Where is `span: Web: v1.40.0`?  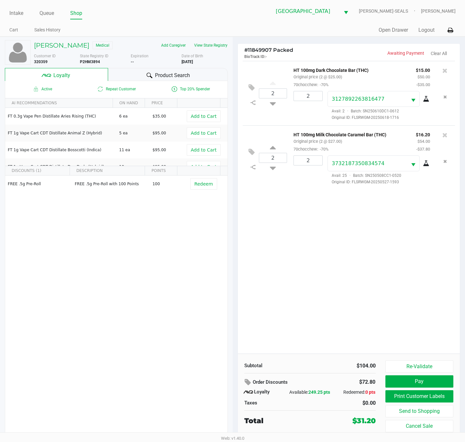 span: Web: v1.40.0 is located at coordinates (233, 438).